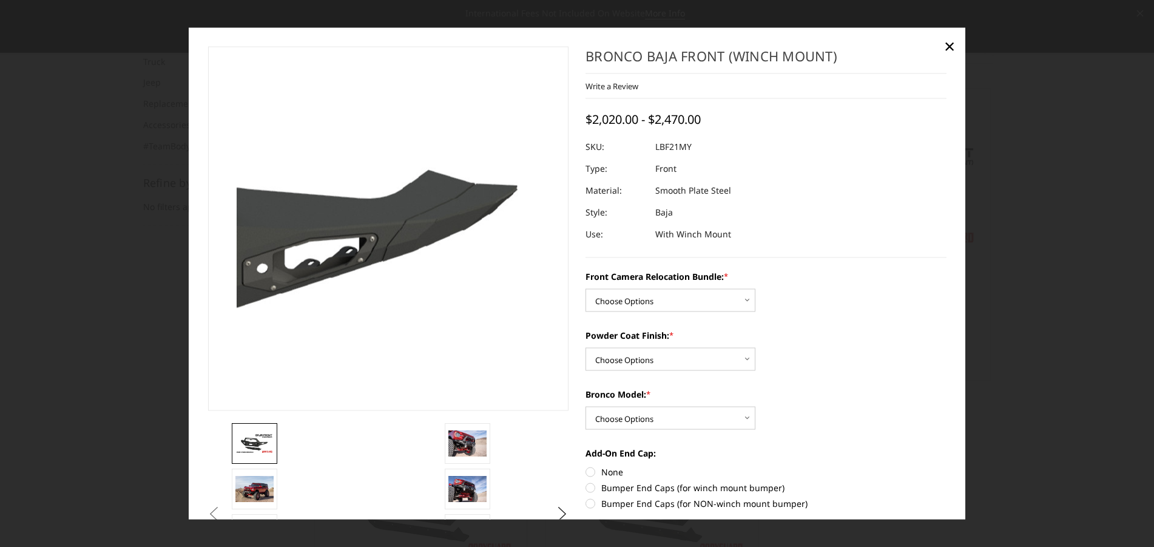 This screenshot has width=1154, height=547. I want to click on dd: LBF21MY, so click(673, 146).